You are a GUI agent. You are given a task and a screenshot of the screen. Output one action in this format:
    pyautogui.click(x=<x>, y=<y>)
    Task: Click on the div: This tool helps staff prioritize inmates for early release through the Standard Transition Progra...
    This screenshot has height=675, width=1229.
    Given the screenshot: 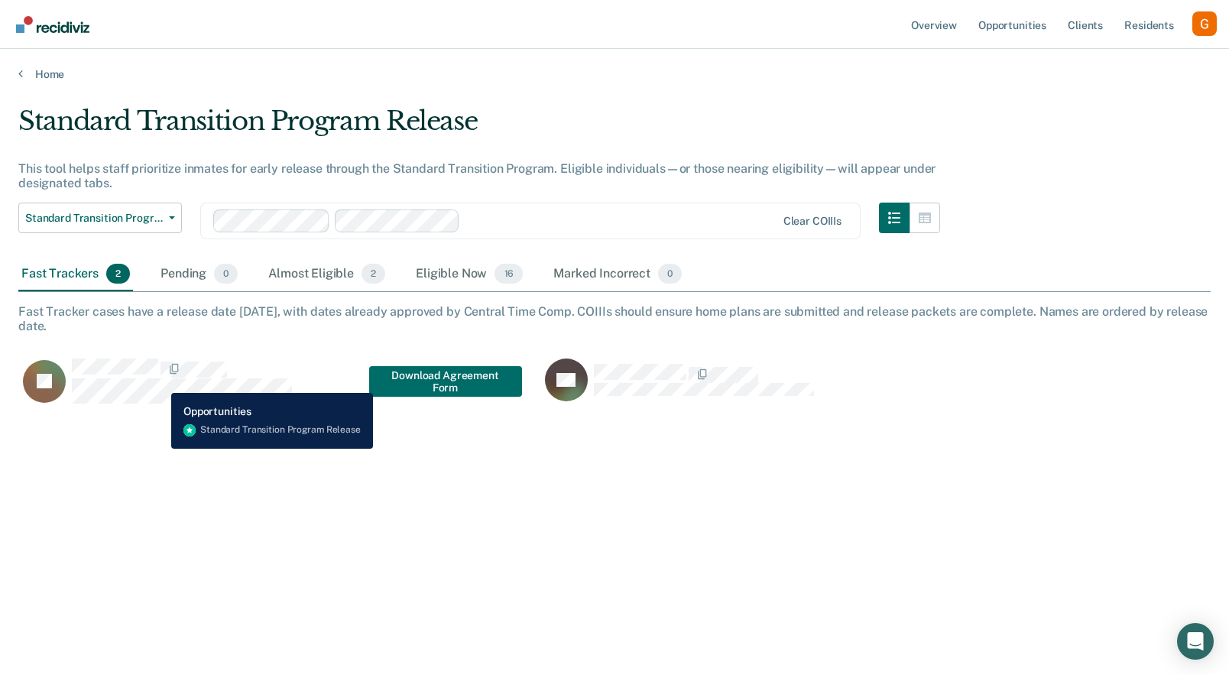 What is the action you would take?
    pyautogui.click(x=479, y=176)
    